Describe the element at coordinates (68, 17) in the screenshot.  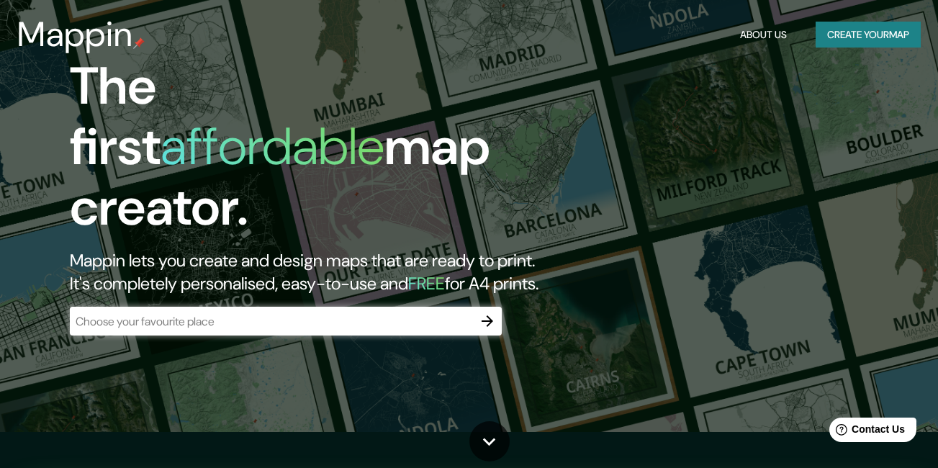
I see `span: Contact Us` at that location.